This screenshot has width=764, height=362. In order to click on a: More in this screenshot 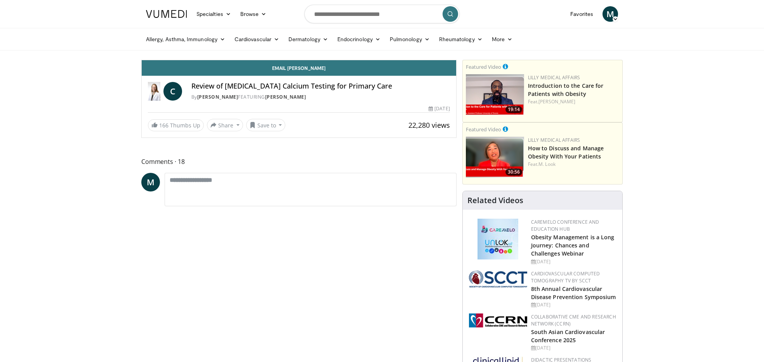, I will do `click(502, 39)`.